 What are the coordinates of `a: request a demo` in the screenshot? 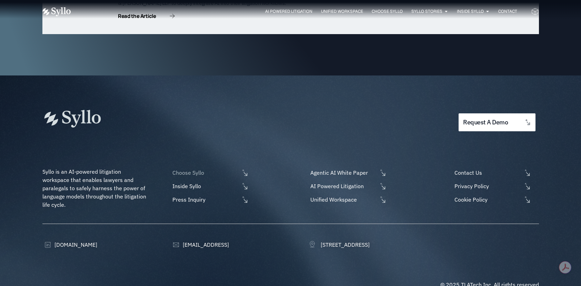 It's located at (497, 122).